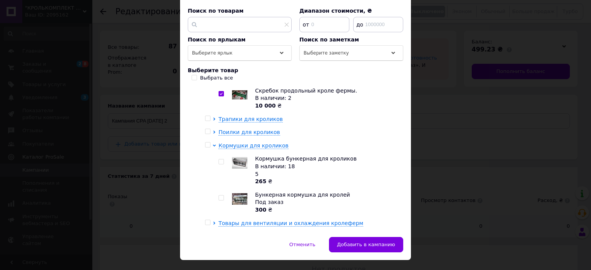 This screenshot has width=591, height=270. Describe the element at coordinates (249, 132) in the screenshot. I see `span: Поилки для кроликов` at that location.